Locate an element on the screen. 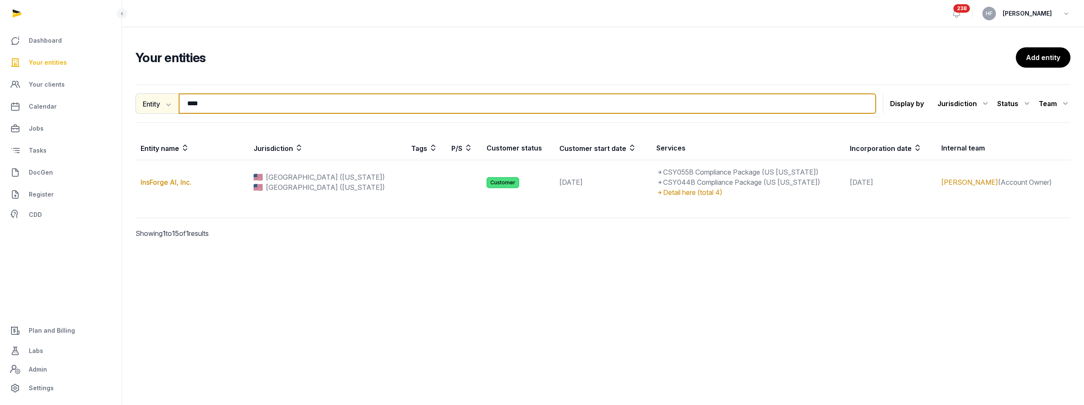  span: CDD is located at coordinates (35, 215).